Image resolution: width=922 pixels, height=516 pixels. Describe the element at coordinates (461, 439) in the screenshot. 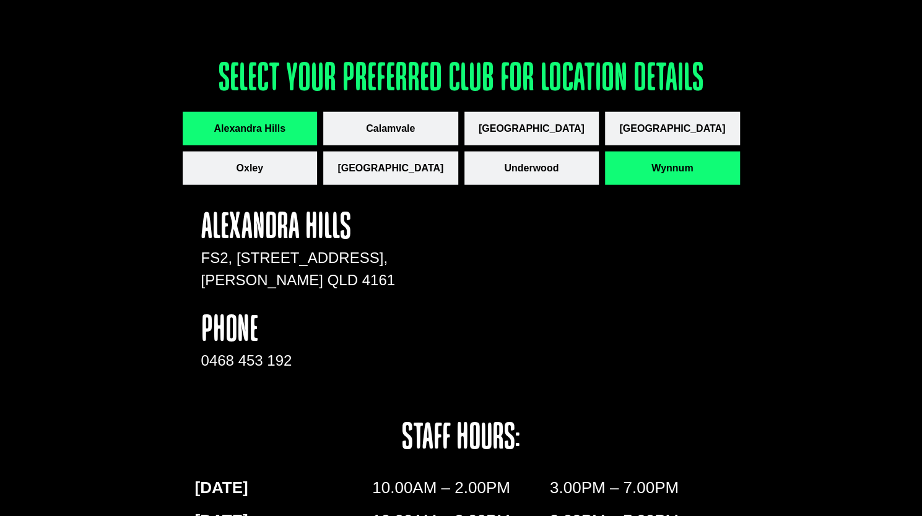

I see `h4: staff hours:` at that location.